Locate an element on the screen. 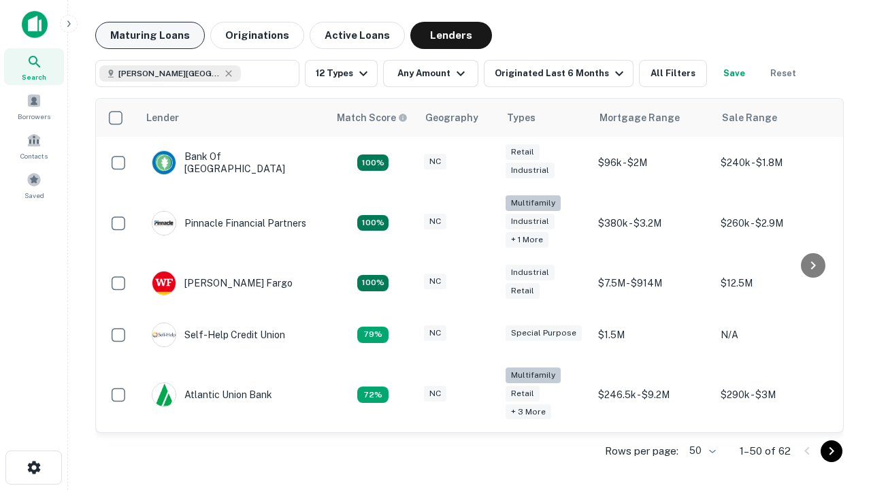 The image size is (871, 490). div: Sale Range is located at coordinates (749, 118).